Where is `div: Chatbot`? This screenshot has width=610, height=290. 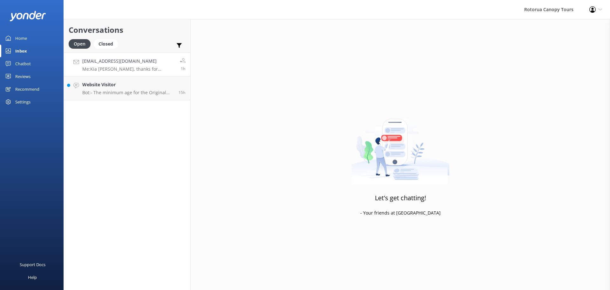 div: Chatbot is located at coordinates (23, 64).